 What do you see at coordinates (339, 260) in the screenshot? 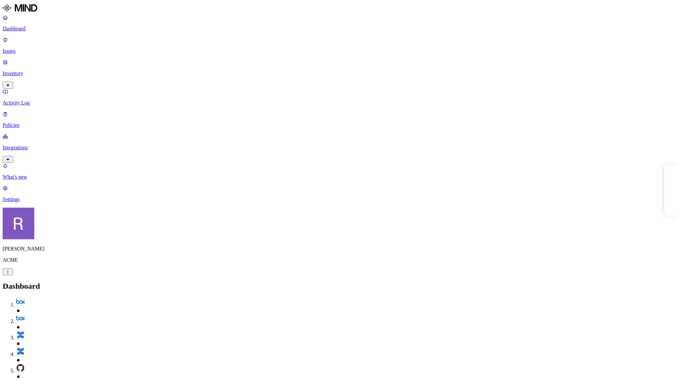
I see `p: ACME` at bounding box center [339, 260].